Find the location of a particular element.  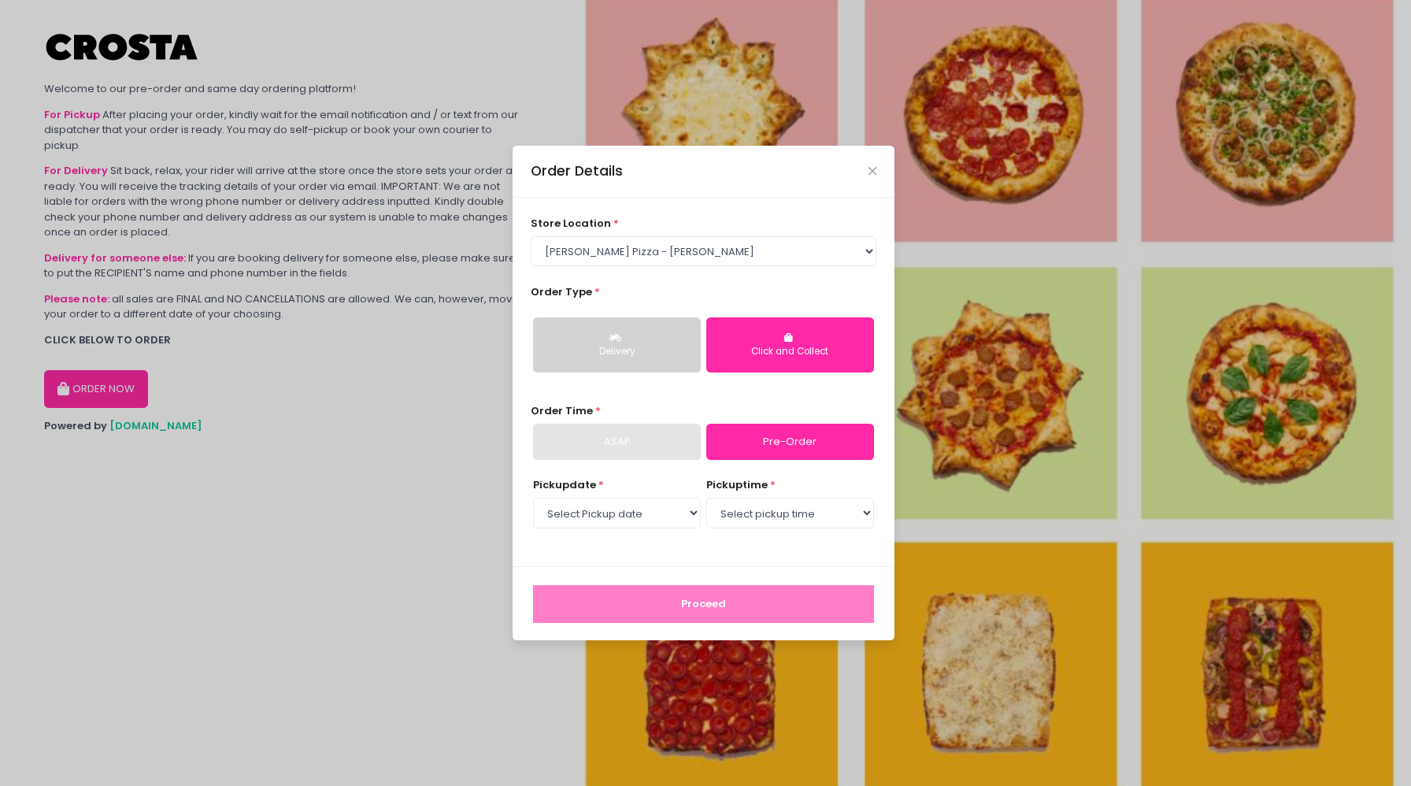

span: store location is located at coordinates (571, 223).